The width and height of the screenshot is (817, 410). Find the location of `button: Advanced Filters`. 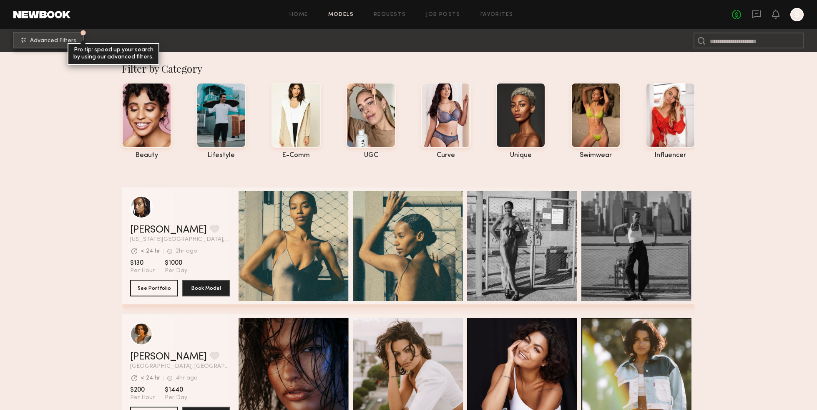

button: Advanced Filters is located at coordinates (48, 40).